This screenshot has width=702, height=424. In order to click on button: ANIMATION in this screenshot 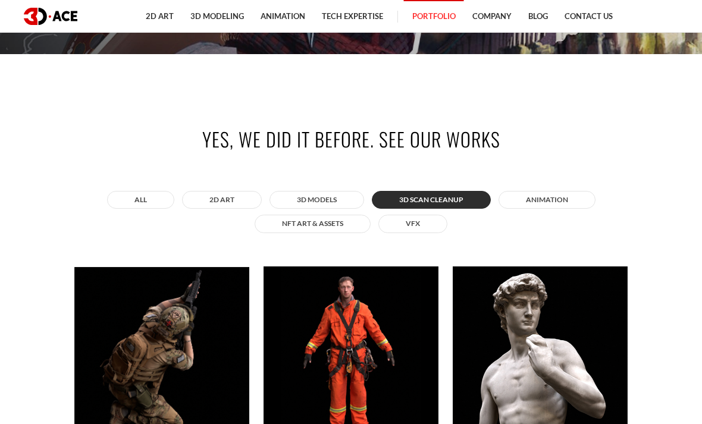, I will do `click(547, 200)`.